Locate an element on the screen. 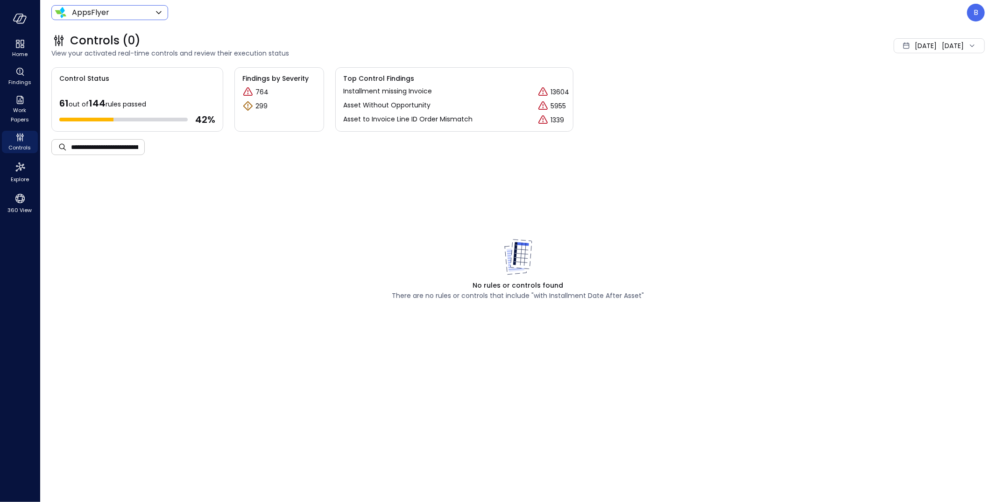  img: Icon is located at coordinates (61, 13).